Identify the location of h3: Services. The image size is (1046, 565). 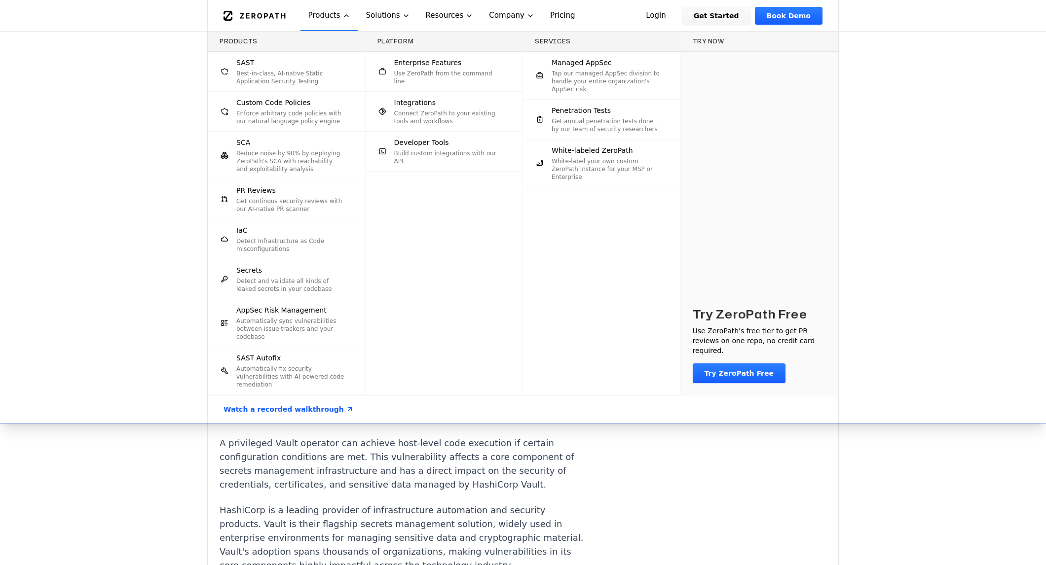
(601, 41).